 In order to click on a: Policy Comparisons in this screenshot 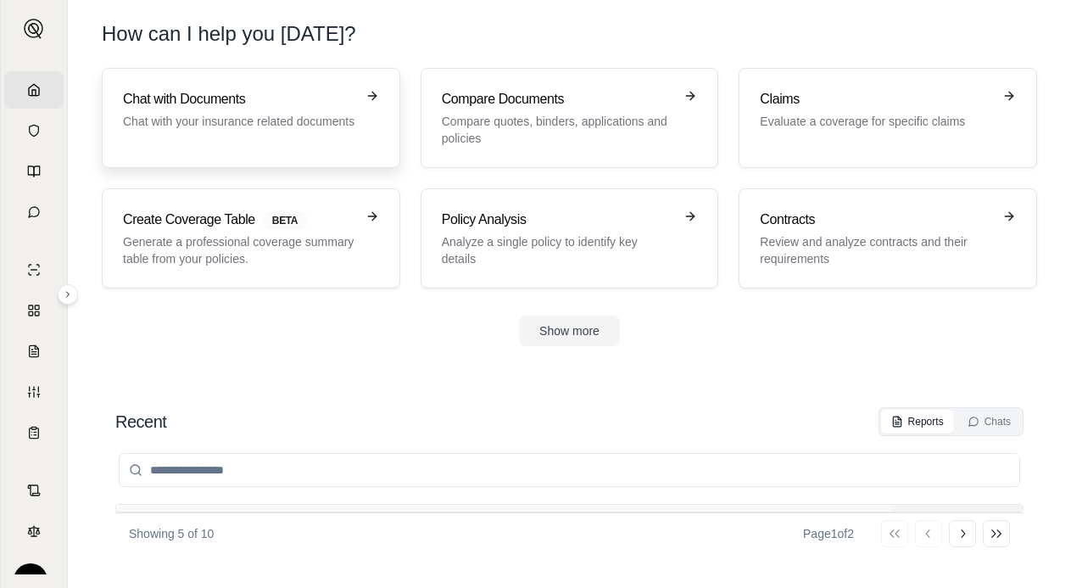, I will do `click(34, 310)`.